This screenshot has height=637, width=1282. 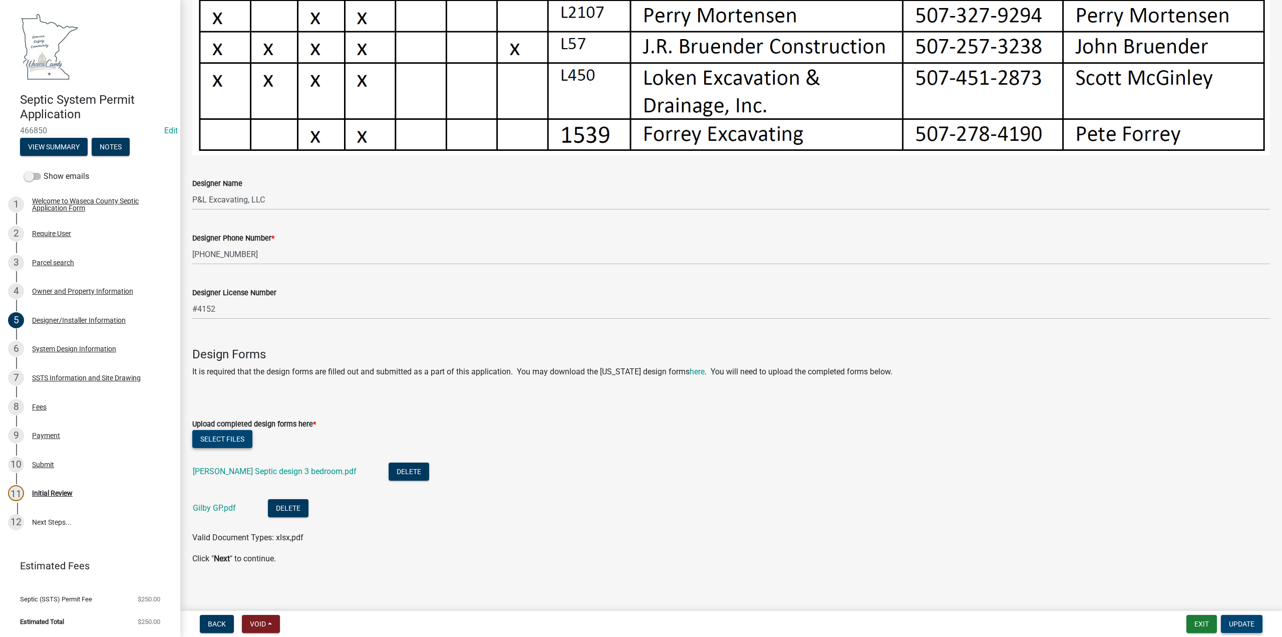 I want to click on div: 8, so click(x=16, y=407).